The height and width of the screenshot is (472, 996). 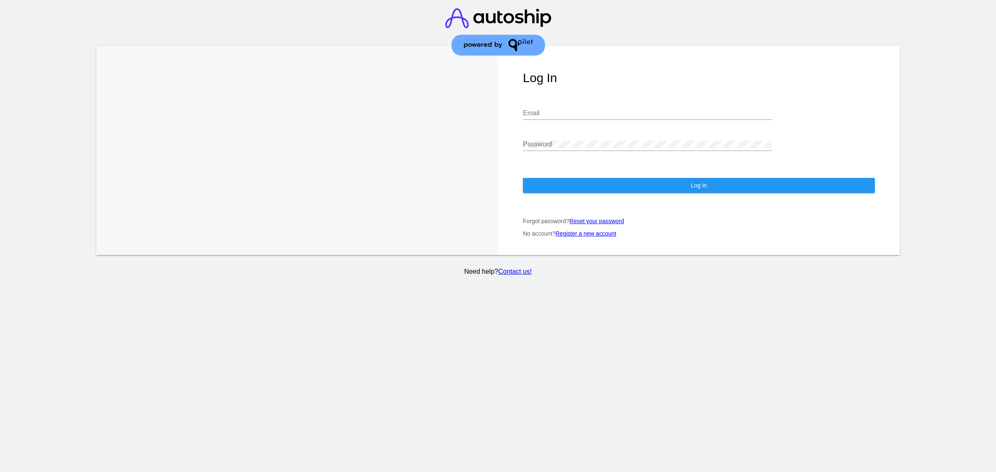 I want to click on span: Log In, so click(x=698, y=185).